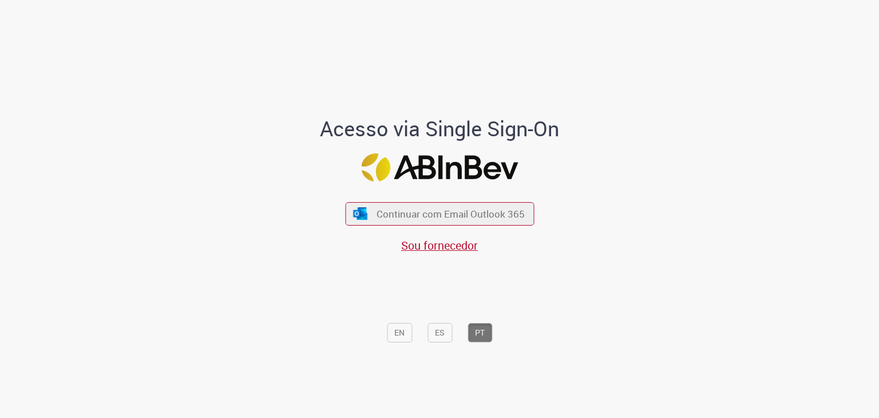 The width and height of the screenshot is (879, 418). I want to click on button: ES, so click(439, 332).